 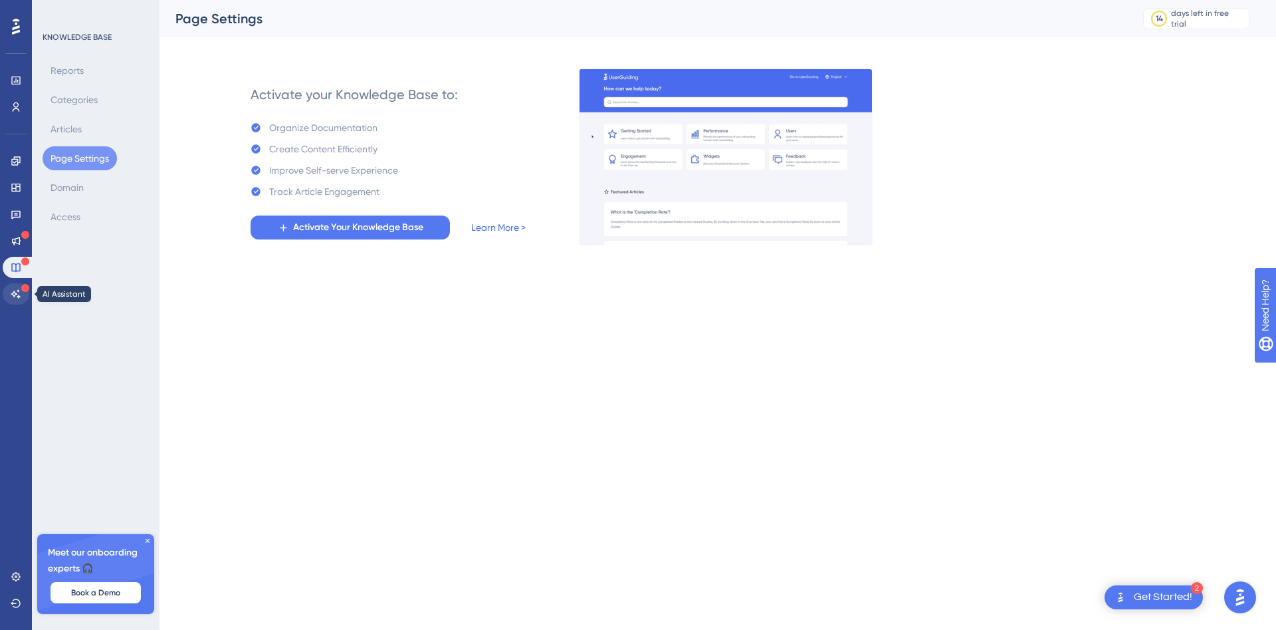 What do you see at coordinates (726, 157) in the screenshot?
I see `img: a27db7f7ef9877a438c7956077c236be.gif` at bounding box center [726, 157].